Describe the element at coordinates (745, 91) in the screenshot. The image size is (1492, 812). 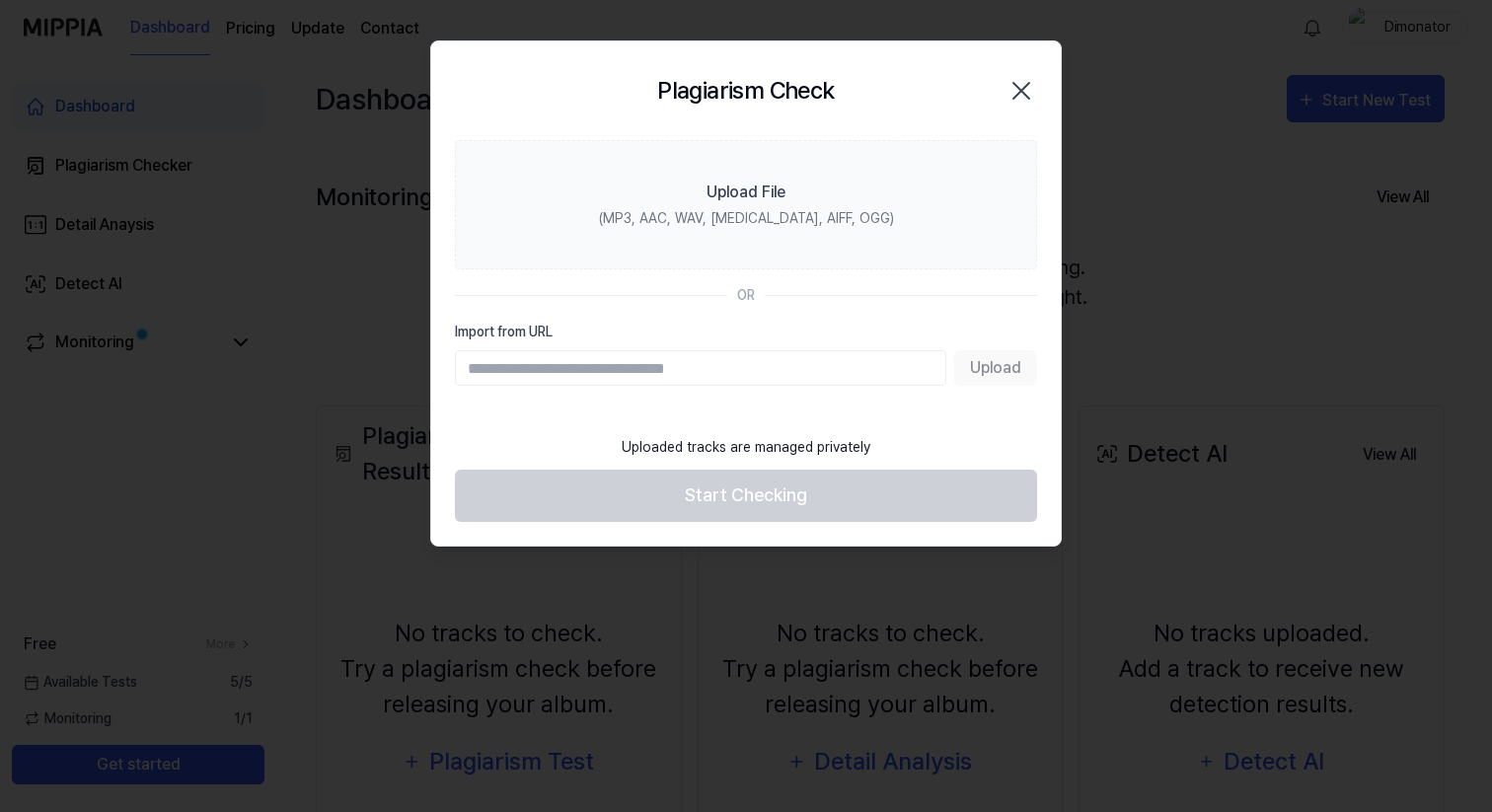
I see `h2: Plagiarism Check` at that location.